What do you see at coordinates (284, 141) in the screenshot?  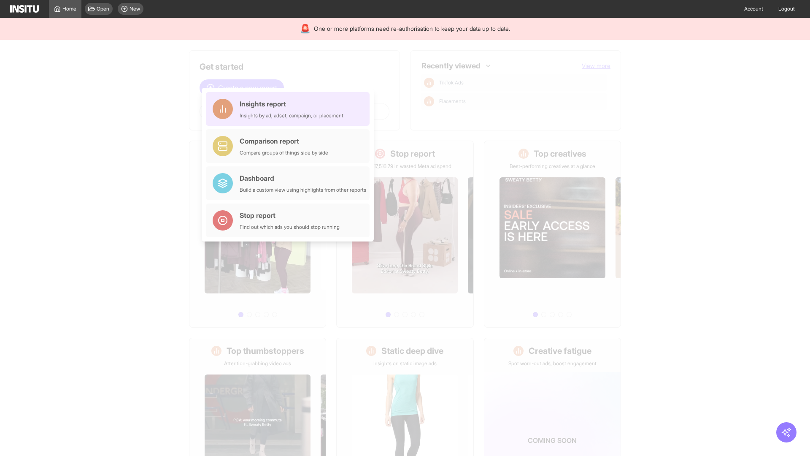 I see `div: Comparison report` at bounding box center [284, 141].